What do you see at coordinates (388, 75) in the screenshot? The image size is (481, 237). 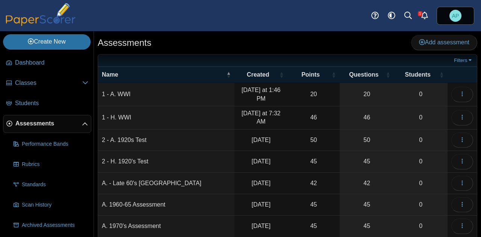 I see `span: Questions : Activate to sort` at bounding box center [388, 75].